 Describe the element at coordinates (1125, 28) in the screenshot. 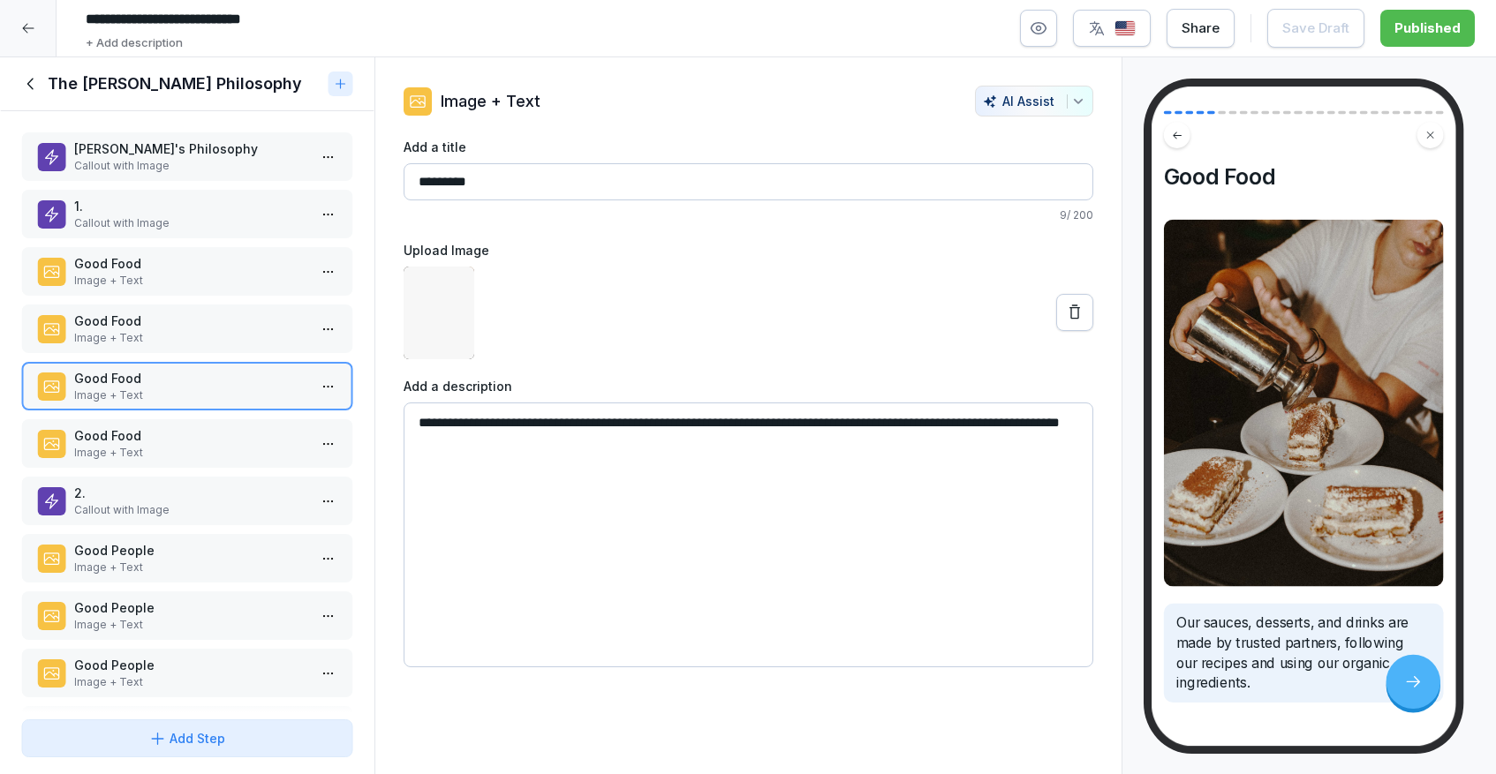

I see `img: us.svg` at that location.